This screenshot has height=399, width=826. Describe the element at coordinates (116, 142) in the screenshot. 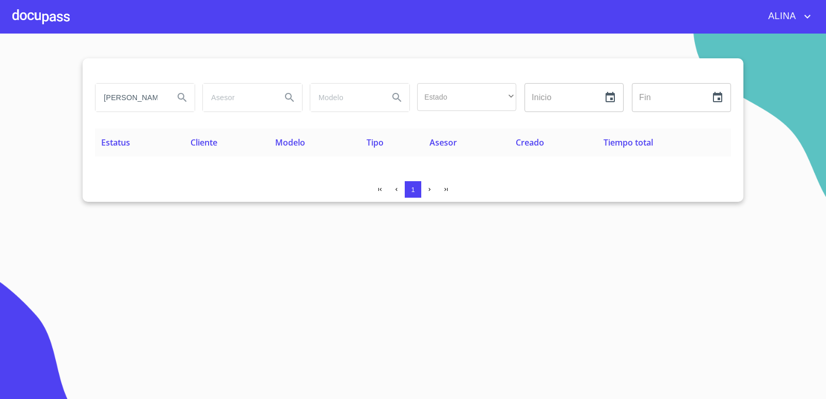

I see `span: Estatus` at that location.